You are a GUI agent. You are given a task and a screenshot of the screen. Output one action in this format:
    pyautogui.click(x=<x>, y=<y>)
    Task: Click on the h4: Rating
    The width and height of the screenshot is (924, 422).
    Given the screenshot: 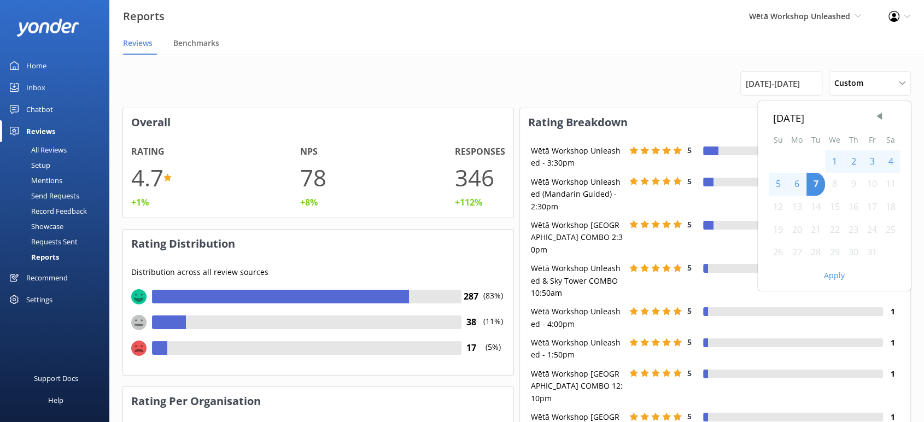 What is the action you would take?
    pyautogui.click(x=148, y=152)
    